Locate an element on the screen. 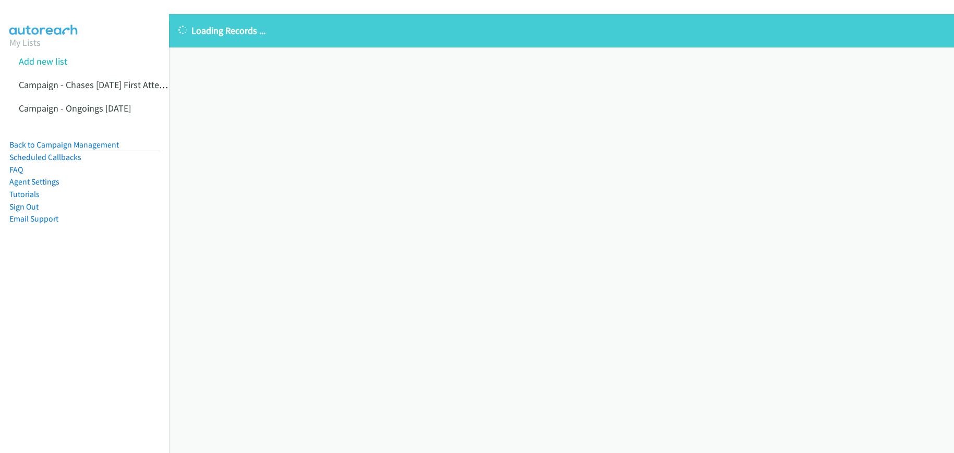  a: Scheduled Callbacks is located at coordinates (45, 157).